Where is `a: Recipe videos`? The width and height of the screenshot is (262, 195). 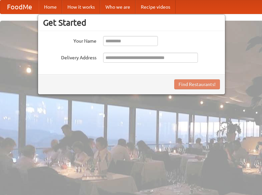 a: Recipe videos is located at coordinates (156, 7).